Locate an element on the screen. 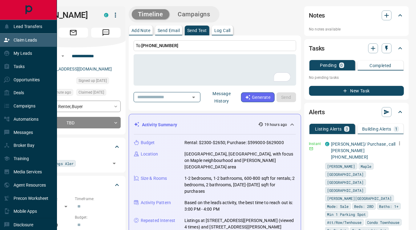 Image resolution: width=416 pixels, height=230 pixels. p: Activity Summary is located at coordinates (159, 125).